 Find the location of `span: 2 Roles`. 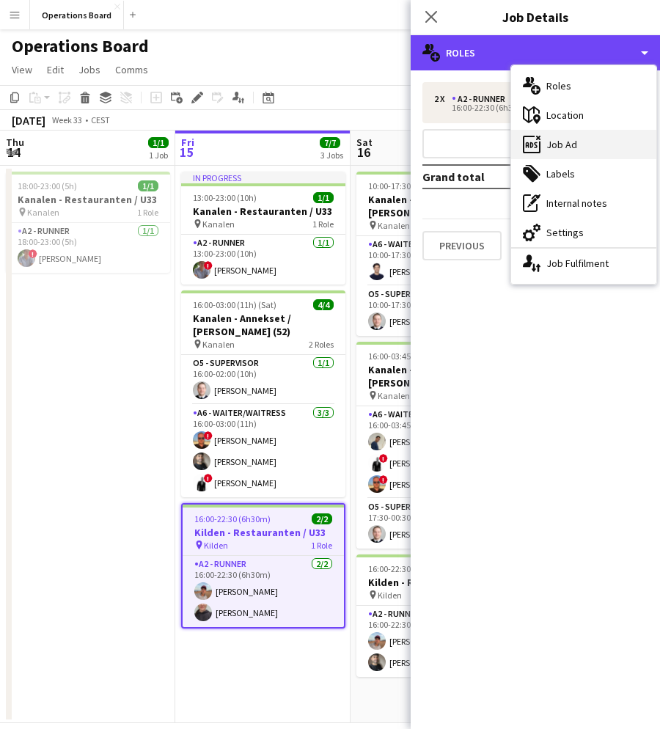

span: 2 Roles is located at coordinates (321, 344).